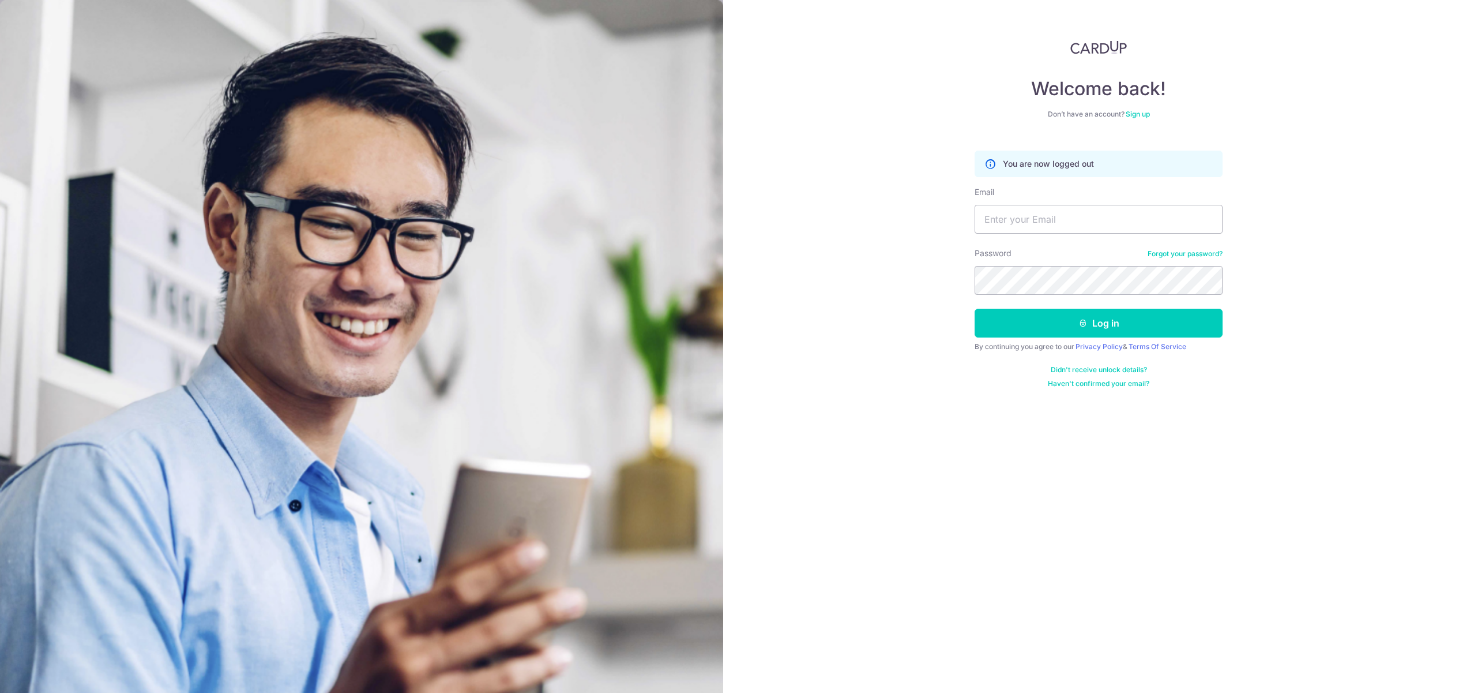 This screenshot has width=1474, height=693. I want to click on p: You are now logged out, so click(1048, 164).